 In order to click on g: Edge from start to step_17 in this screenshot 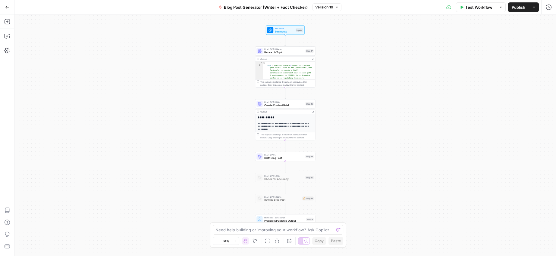, I will do `click(285, 40)`.